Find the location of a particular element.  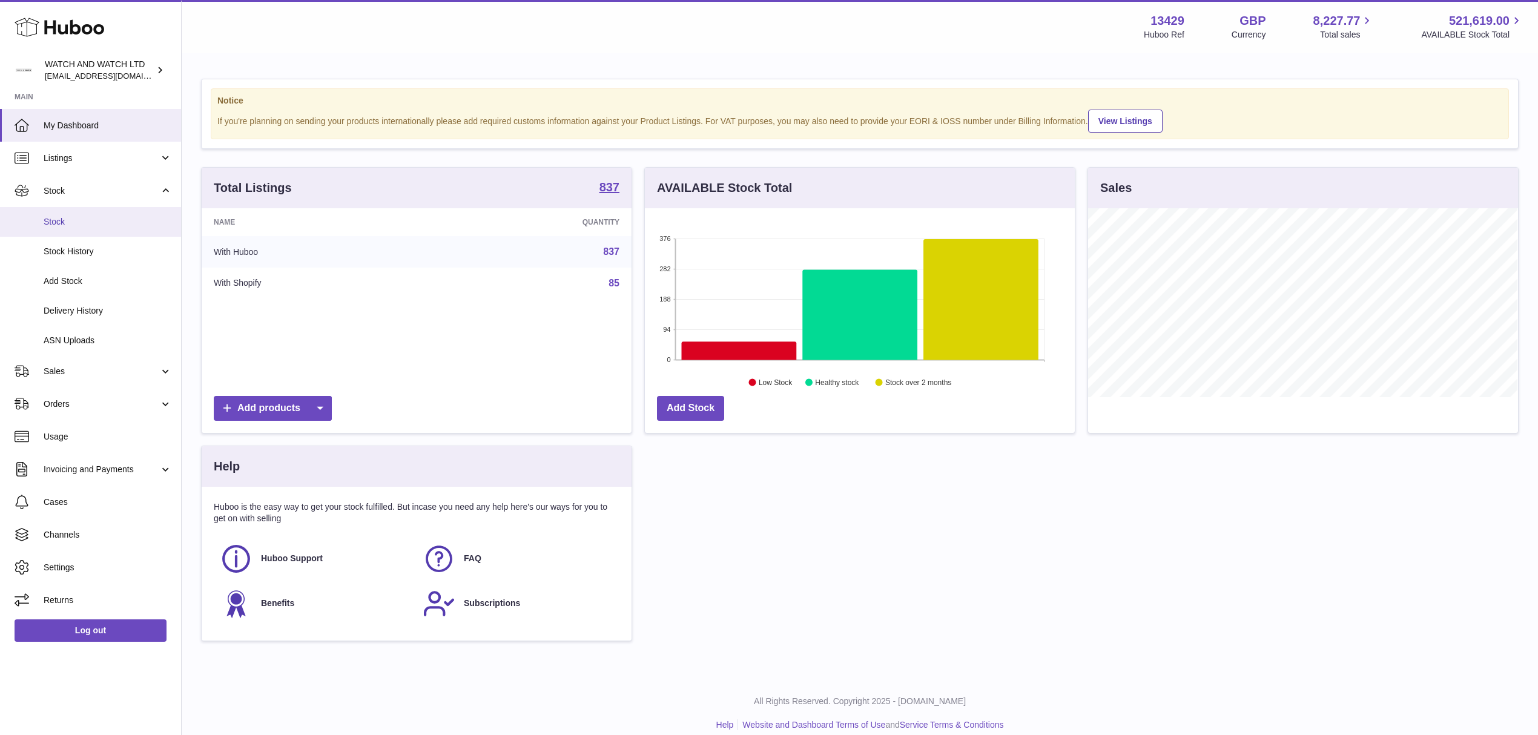

a: Website and Dashboard Terms of Use is located at coordinates (814, 725).